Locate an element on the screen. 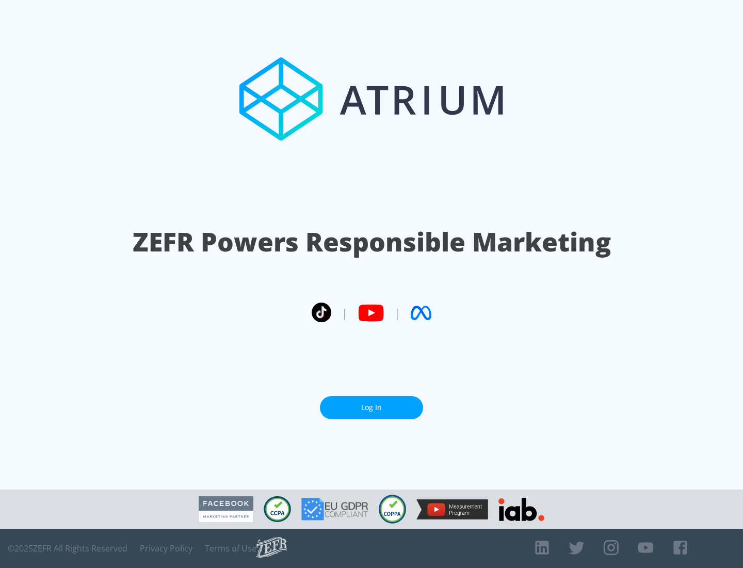  a: Log In is located at coordinates (372, 407).